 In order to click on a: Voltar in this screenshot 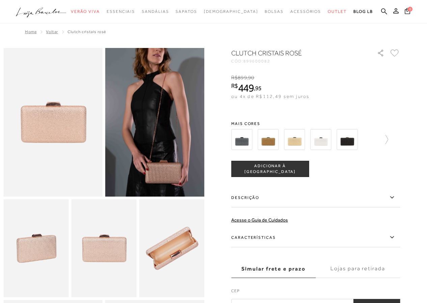, I will do `click(52, 32)`.